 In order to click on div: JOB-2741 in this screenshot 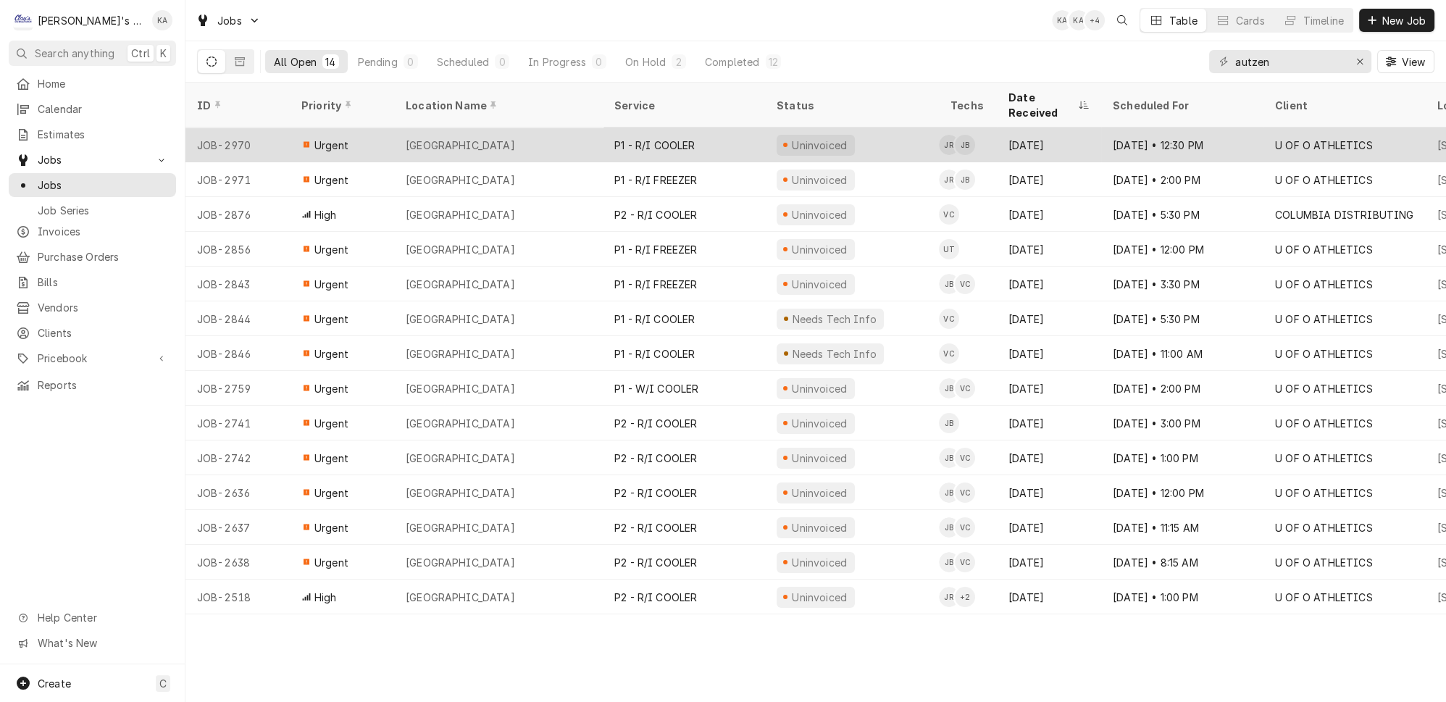, I will do `click(238, 423)`.